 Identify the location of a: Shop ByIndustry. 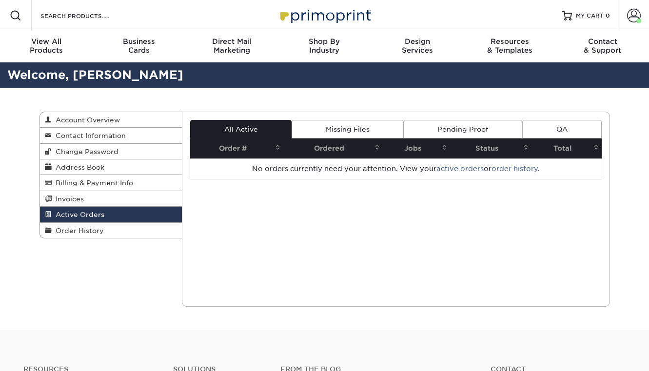
(324, 47).